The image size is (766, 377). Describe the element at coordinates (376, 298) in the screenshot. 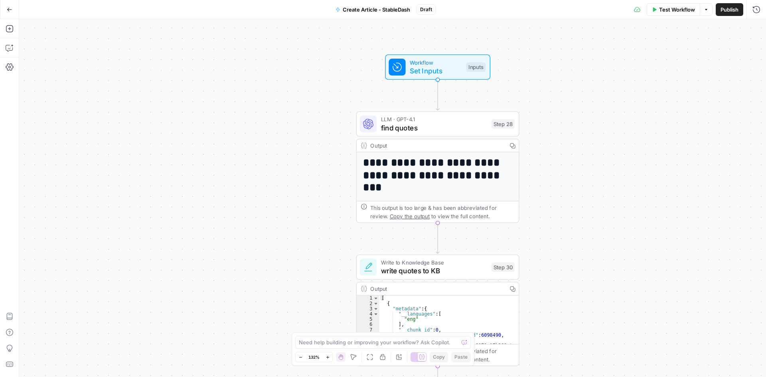

I see `span: Toggle code folding, rows 1 through 13` at that location.